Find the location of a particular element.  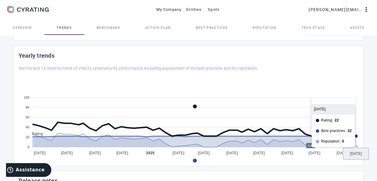

tspan: 60 is located at coordinates (27, 117).